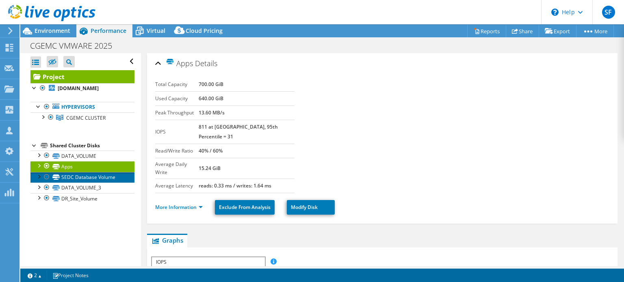 This screenshot has width=624, height=282. I want to click on b: reads: 0.33 ms / writes: 1.64 ms, so click(235, 186).